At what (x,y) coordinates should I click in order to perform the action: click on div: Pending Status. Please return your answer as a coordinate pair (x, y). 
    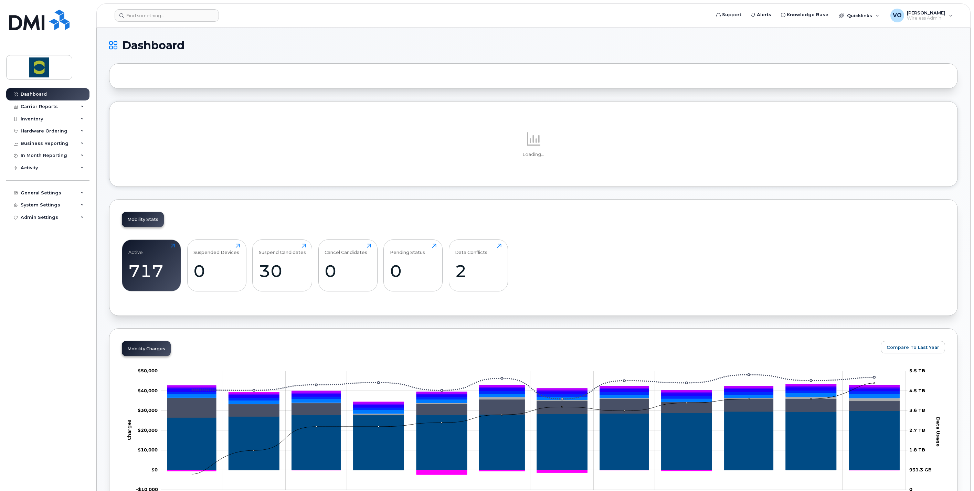
    Looking at the image, I should click on (408, 249).